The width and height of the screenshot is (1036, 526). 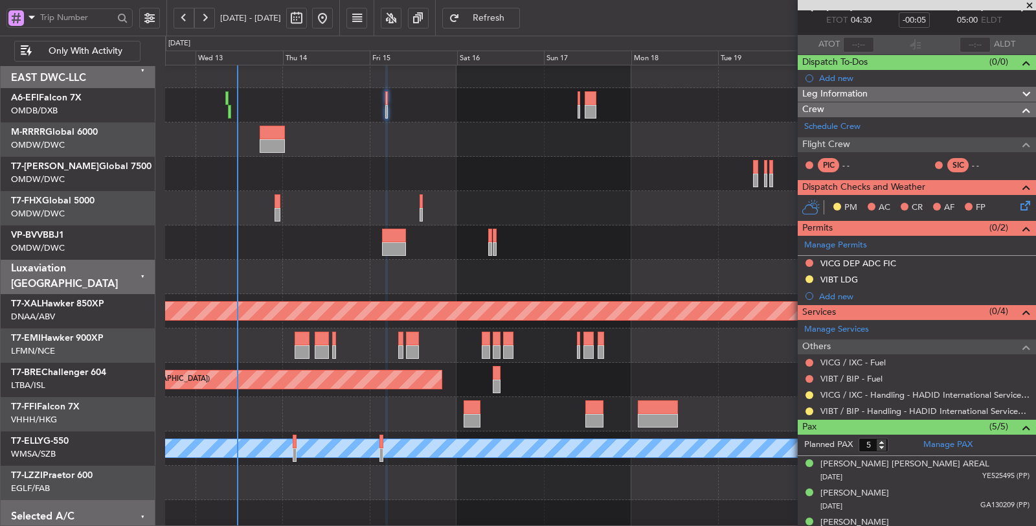 I want to click on span: Pax, so click(x=810, y=427).